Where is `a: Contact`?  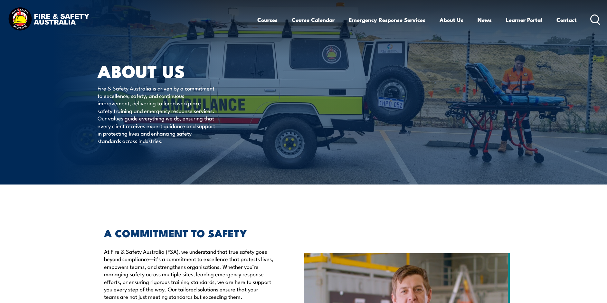 a: Contact is located at coordinates (567, 20).